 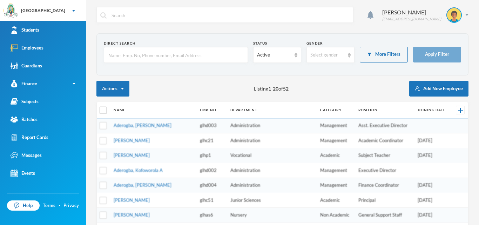 I want to click on div: Events, so click(x=23, y=173).